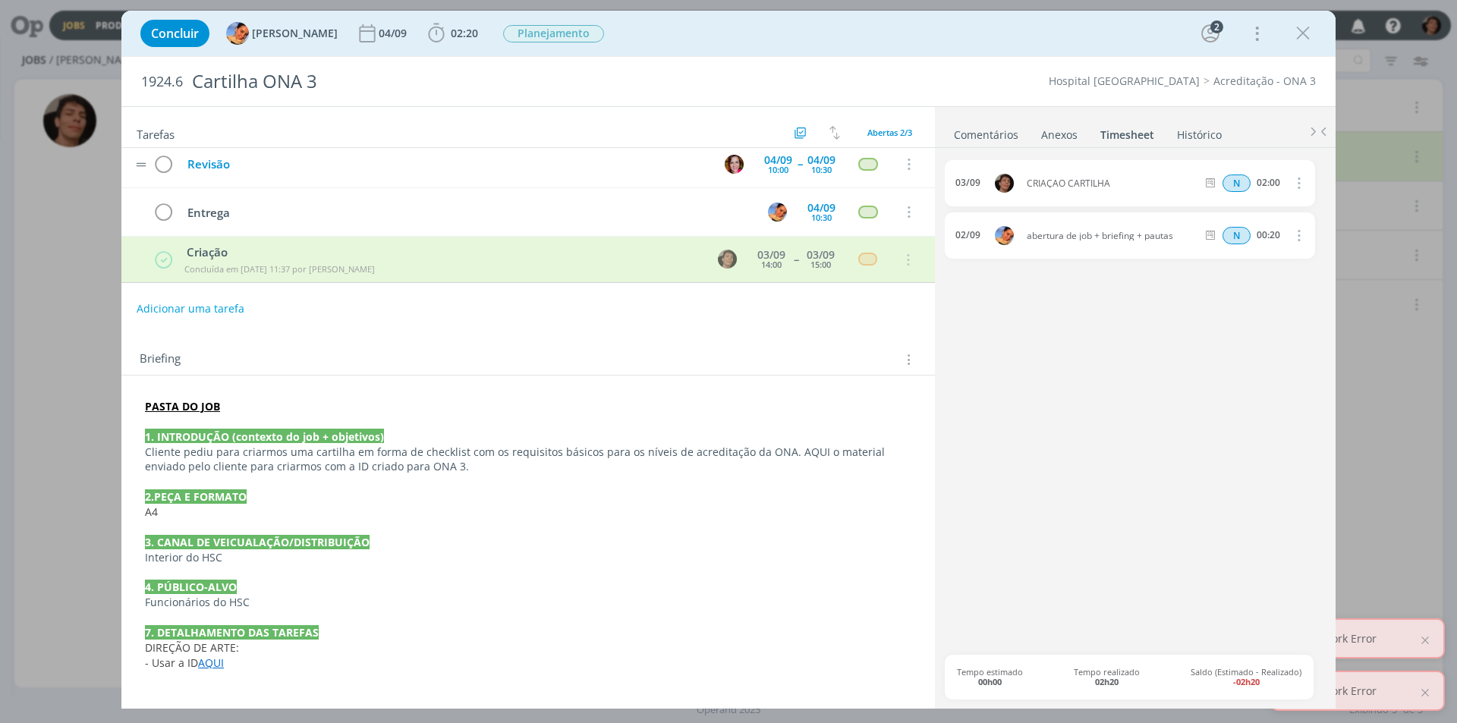 This screenshot has height=723, width=1457. Describe the element at coordinates (172, 663) in the screenshot. I see `span: - Usar a ID` at that location.